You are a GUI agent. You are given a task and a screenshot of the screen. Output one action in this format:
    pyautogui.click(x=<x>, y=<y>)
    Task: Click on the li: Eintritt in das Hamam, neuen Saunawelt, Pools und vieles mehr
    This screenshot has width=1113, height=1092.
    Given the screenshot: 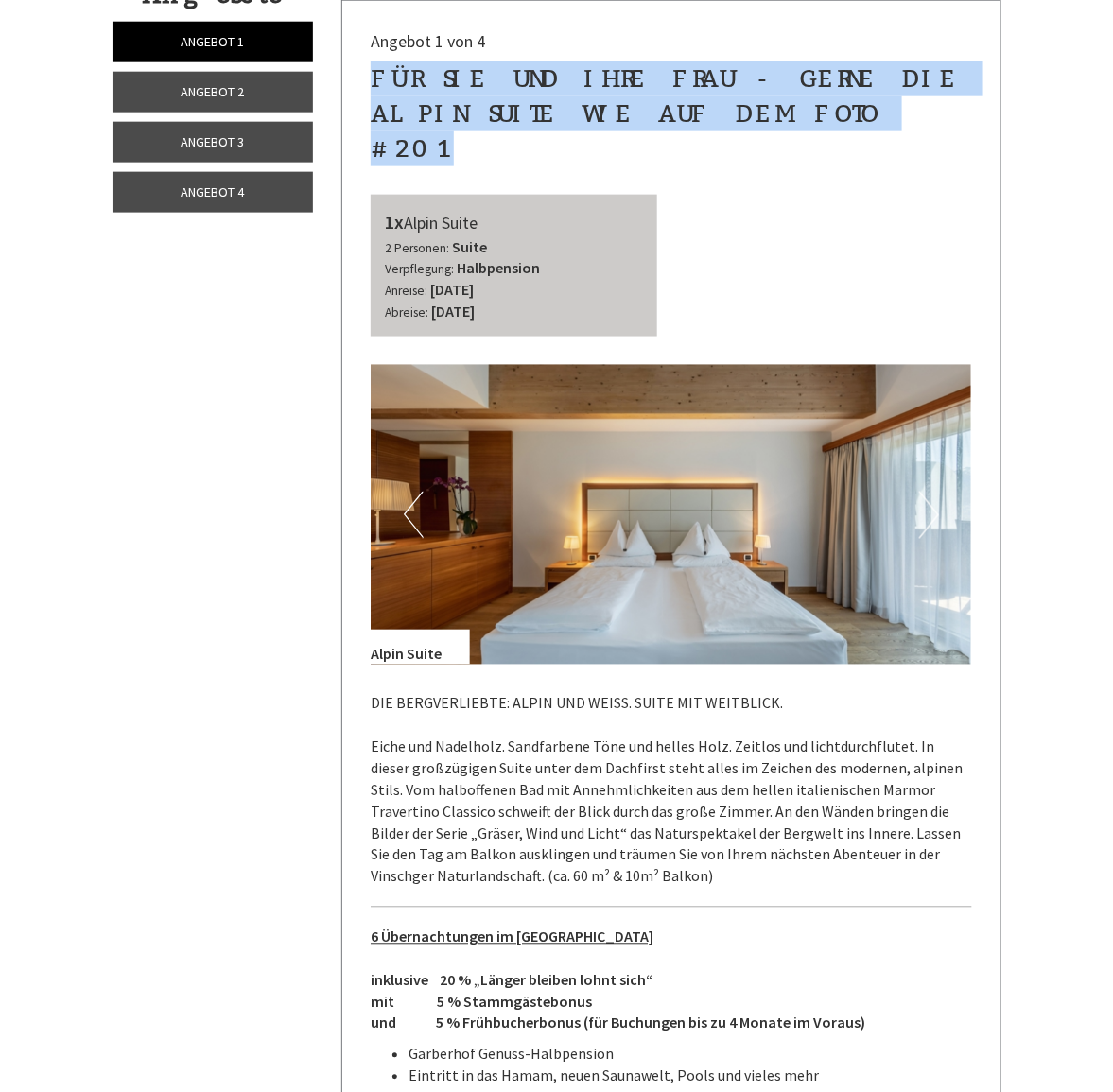 What is the action you would take?
    pyautogui.click(x=690, y=1076)
    